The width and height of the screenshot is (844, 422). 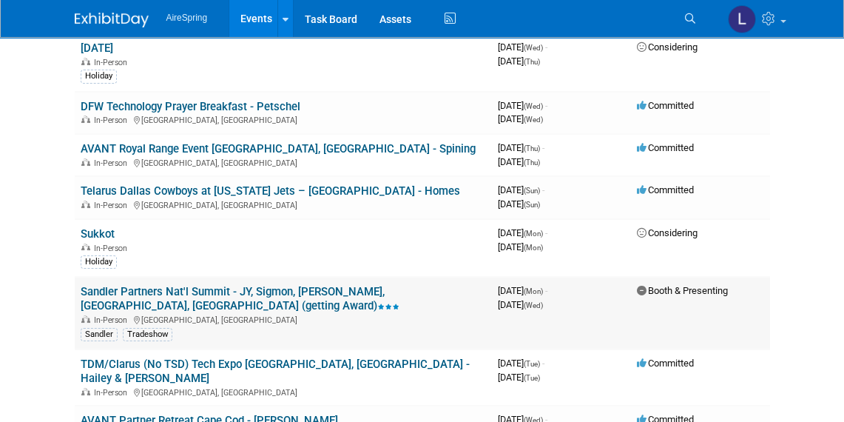 I want to click on a: DFW Technology Prayer Breakfast - Petschel, so click(x=190, y=107).